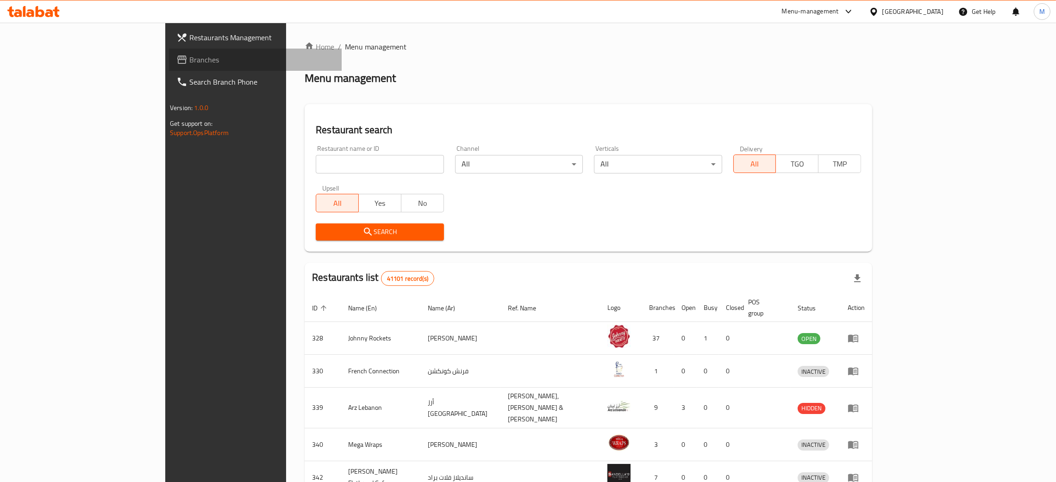  What do you see at coordinates (811, 409) in the screenshot?
I see `div: HIDDEN` at bounding box center [811, 409].